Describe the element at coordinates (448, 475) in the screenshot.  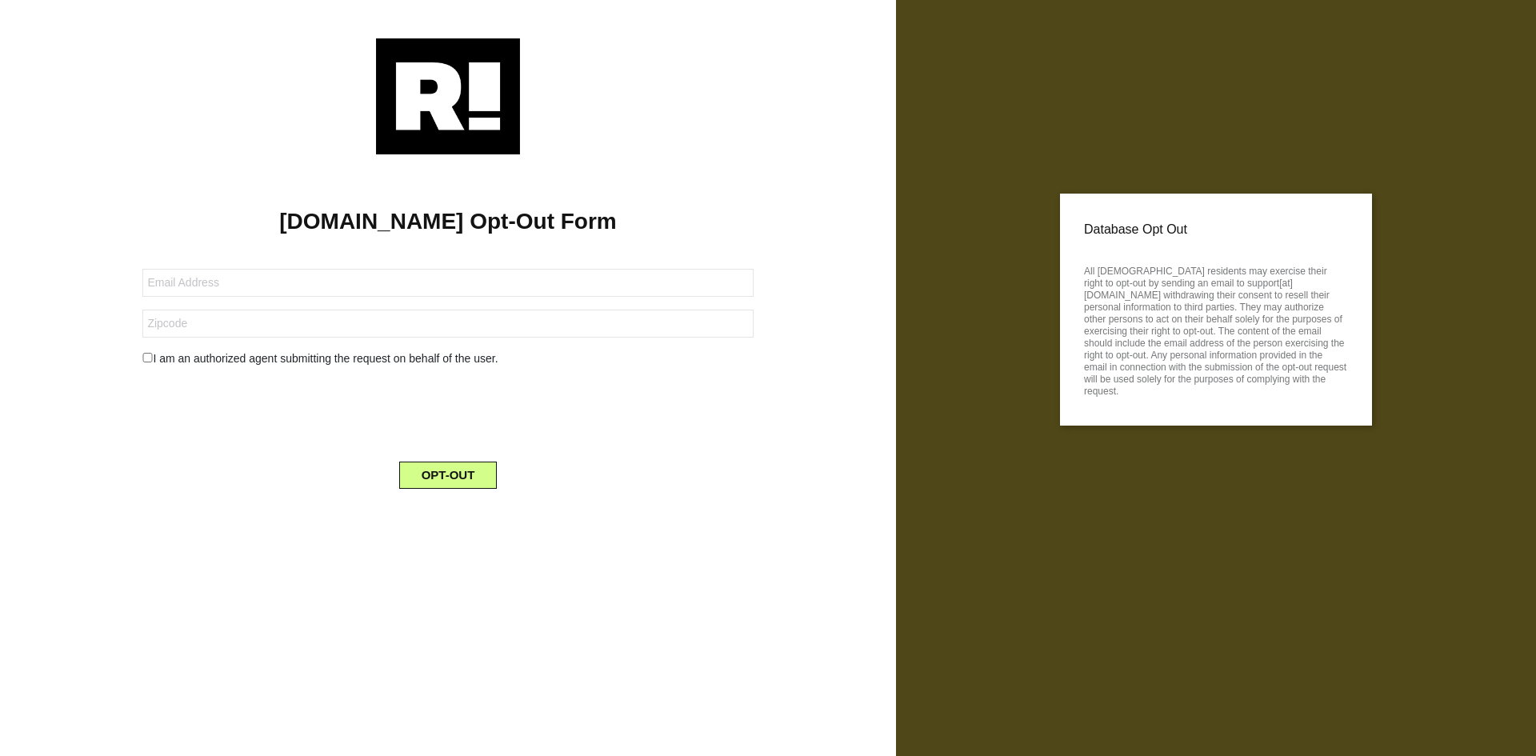
I see `button: OPT-OUT` at that location.